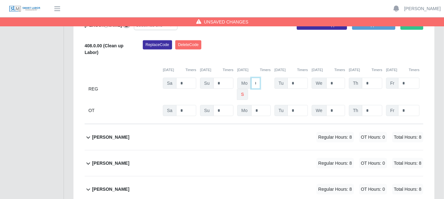 Image resolution: width=444 pixels, height=199 pixels. I want to click on a: View/Edit Notes, so click(127, 25).